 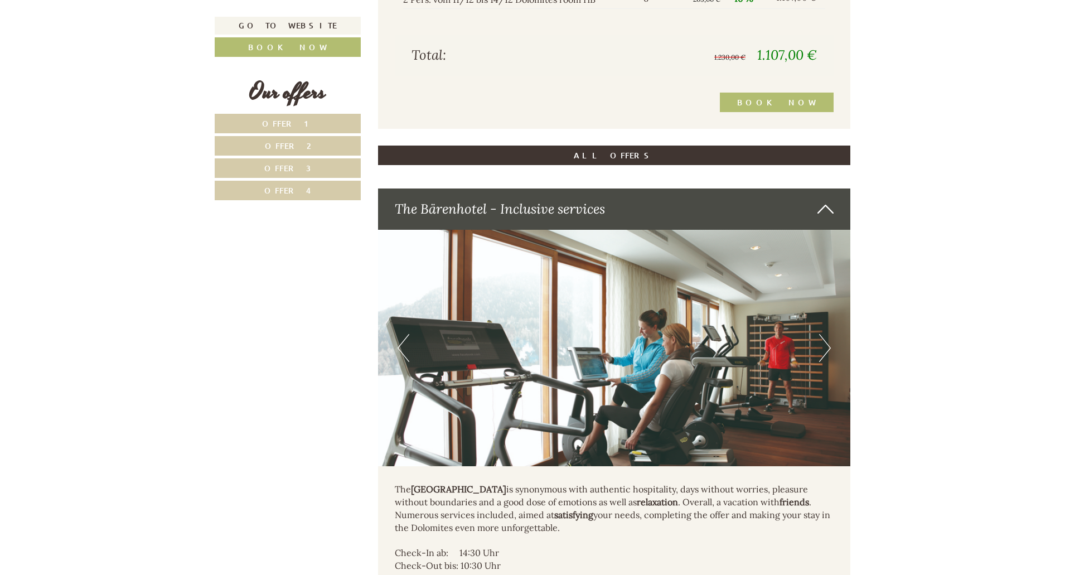 What do you see at coordinates (615, 155) in the screenshot?
I see `a: ALL OFFERS` at bounding box center [615, 155].